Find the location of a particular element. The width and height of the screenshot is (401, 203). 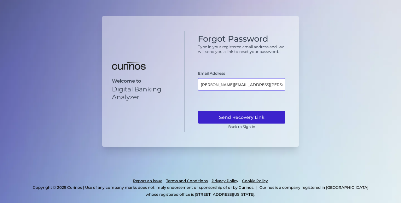

p: Copyright © 2025 Curinos | Use of any company marks does not imply endorsement or sponsorship of ... is located at coordinates (143, 187).